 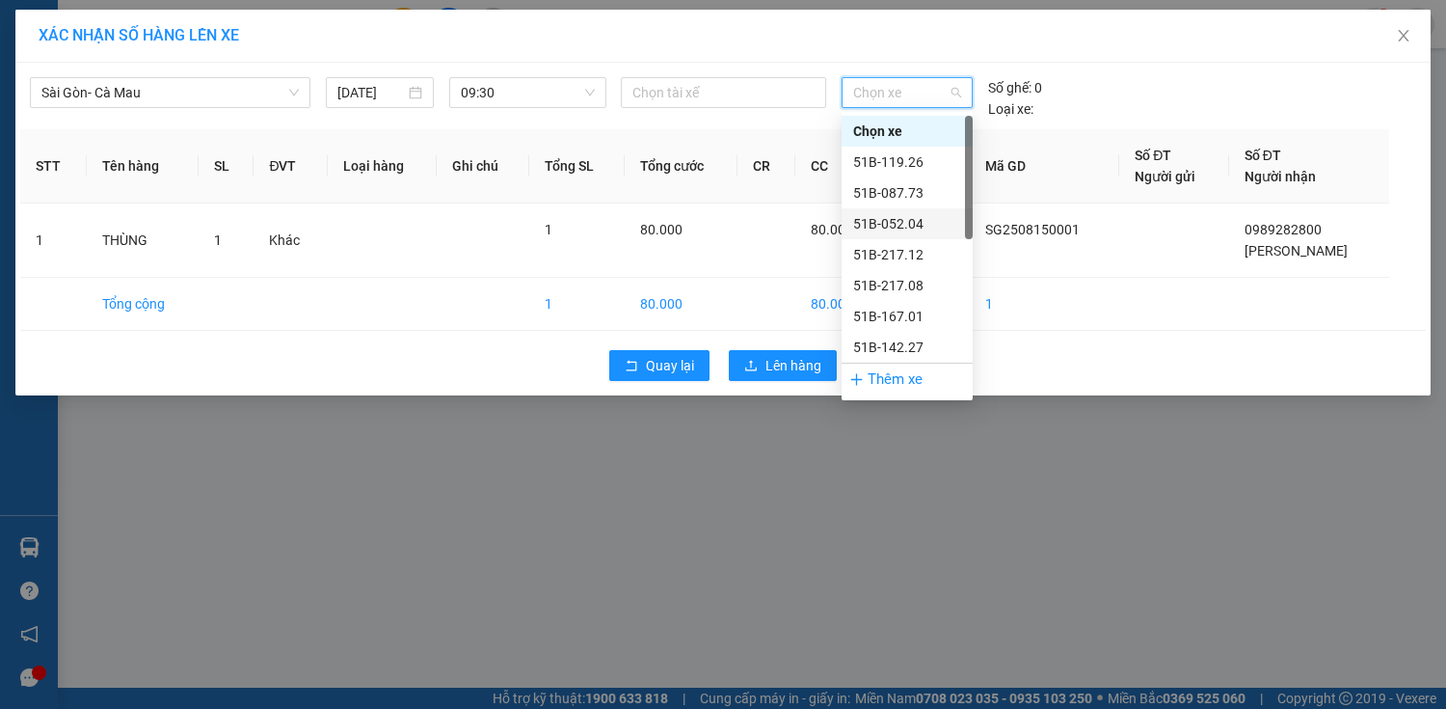 I want to click on span: Lên hàng, so click(x=793, y=365).